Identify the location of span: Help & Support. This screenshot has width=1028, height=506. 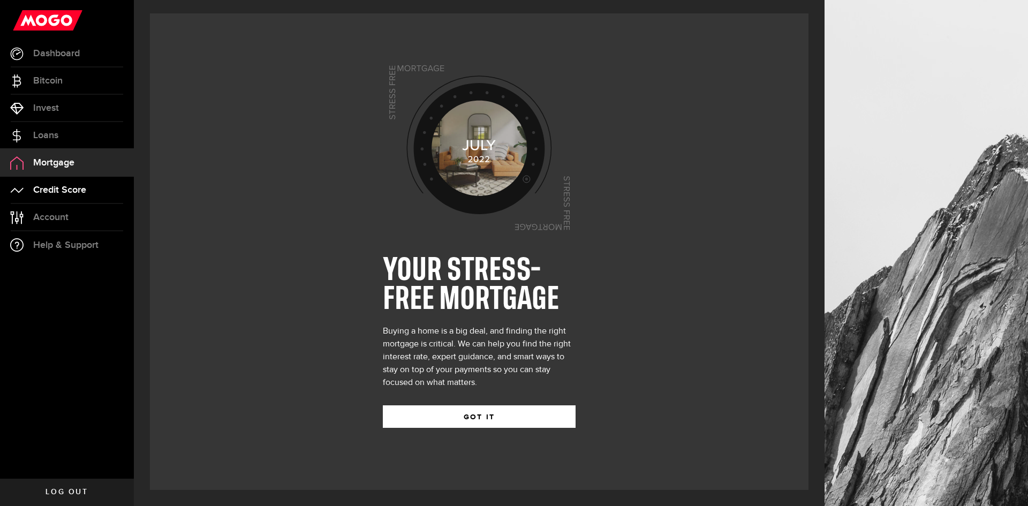
(66, 245).